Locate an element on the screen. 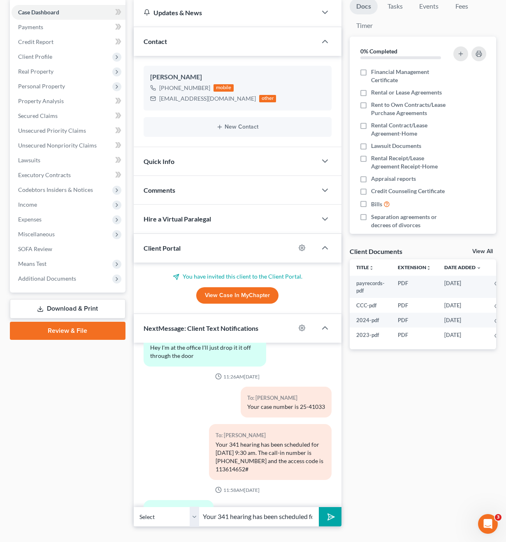 This screenshot has width=506, height=542. div: other is located at coordinates (268, 99).